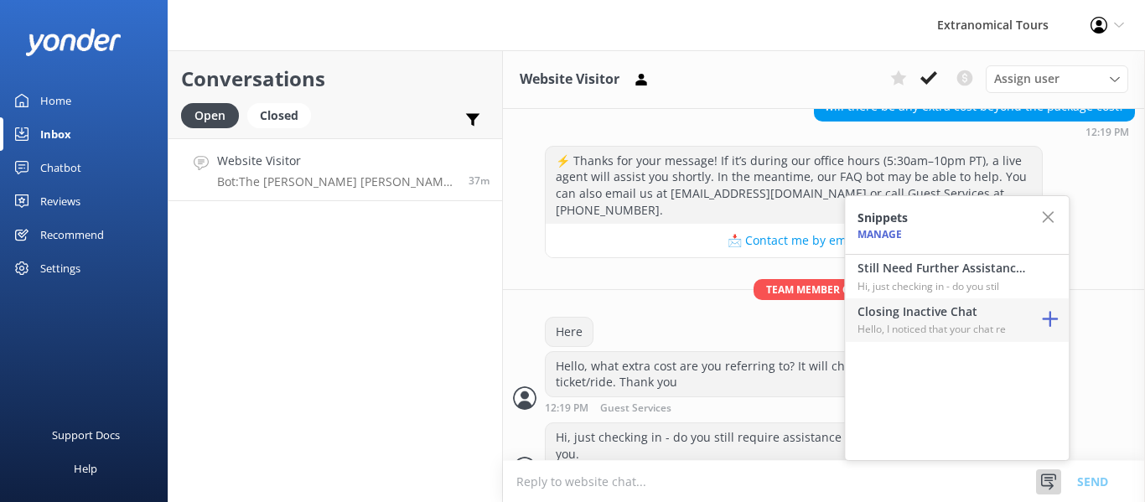 Image resolution: width=1145 pixels, height=502 pixels. I want to click on div: Inbox, so click(55, 134).